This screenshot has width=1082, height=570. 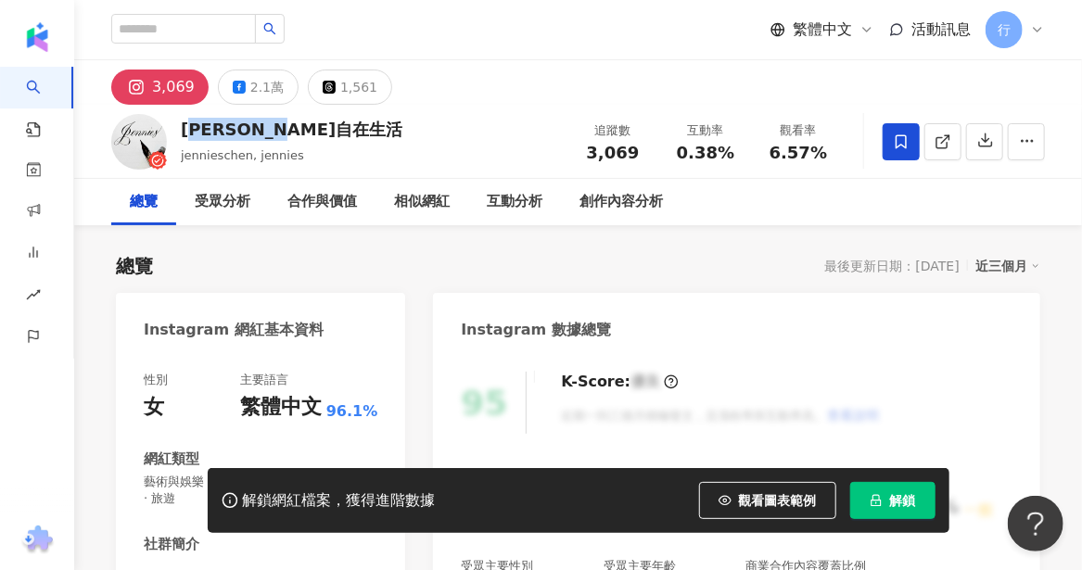 What do you see at coordinates (350, 87) in the screenshot?
I see `button: 1,561` at bounding box center [350, 87].